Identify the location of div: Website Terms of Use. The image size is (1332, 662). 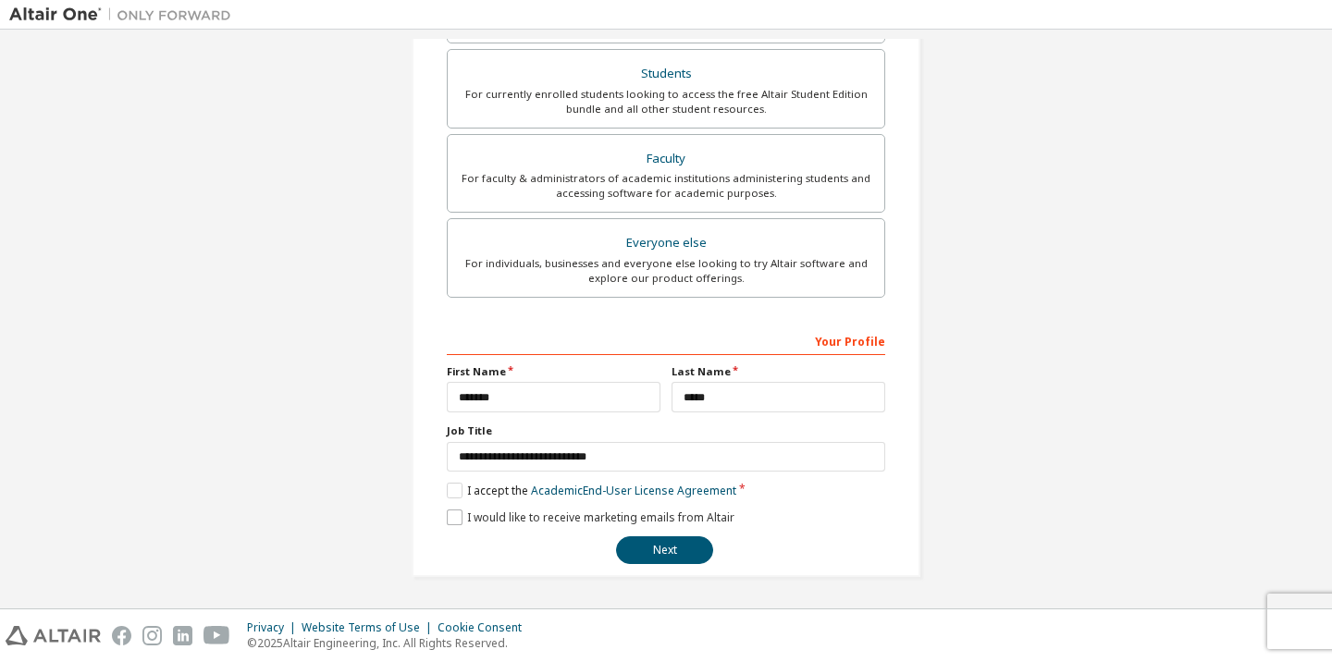
(369, 628).